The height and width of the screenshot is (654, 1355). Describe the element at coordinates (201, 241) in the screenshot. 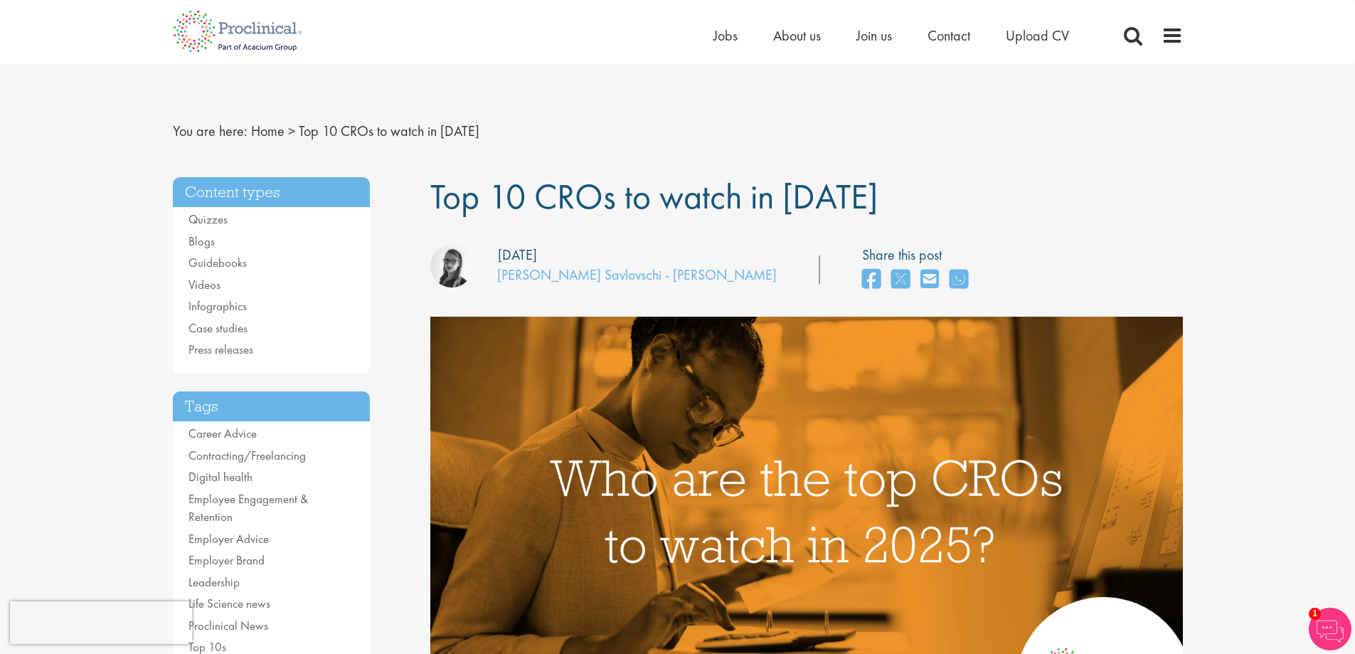

I see `a: Blogs` at that location.